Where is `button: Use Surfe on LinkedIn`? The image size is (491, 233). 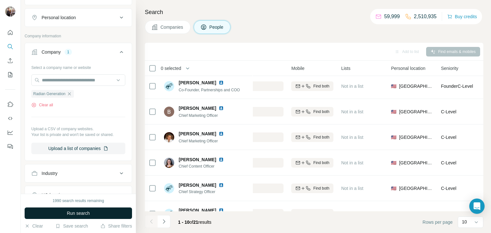
button: Use Surfe on LinkedIn is located at coordinates (10, 104).